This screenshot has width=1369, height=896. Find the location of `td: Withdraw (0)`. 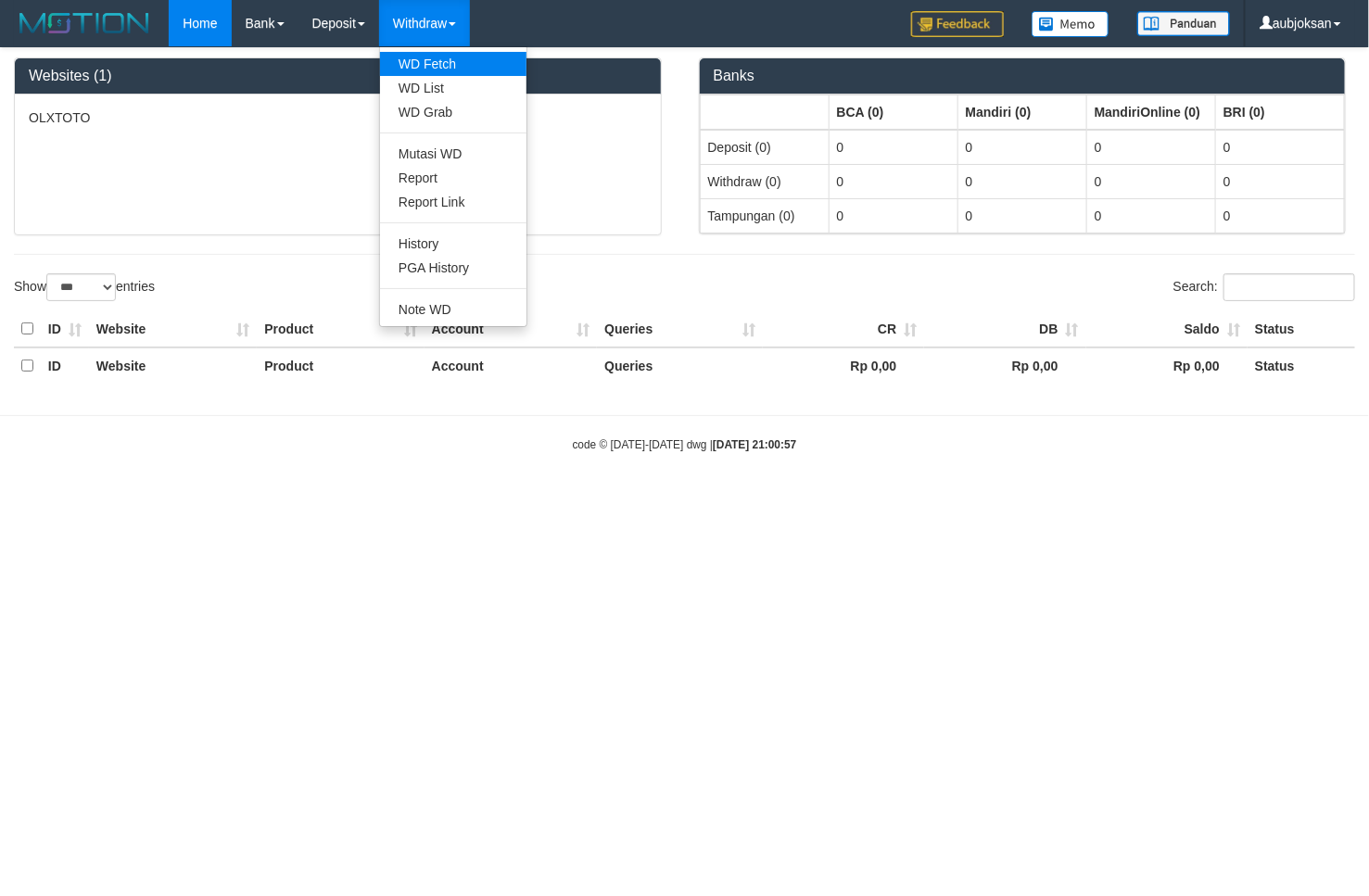

td: Withdraw (0) is located at coordinates (764, 181).